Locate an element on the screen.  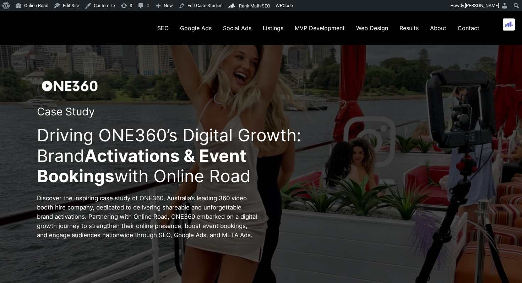
span: Rank Math SEO is located at coordinates (254, 6).